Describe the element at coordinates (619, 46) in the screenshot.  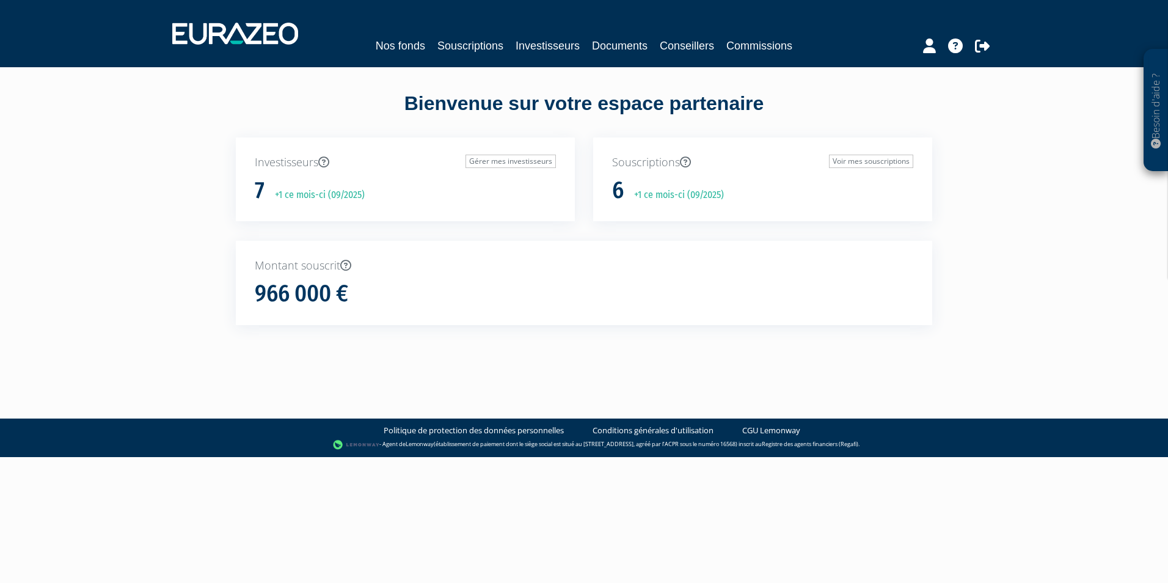
I see `a: Documents` at that location.